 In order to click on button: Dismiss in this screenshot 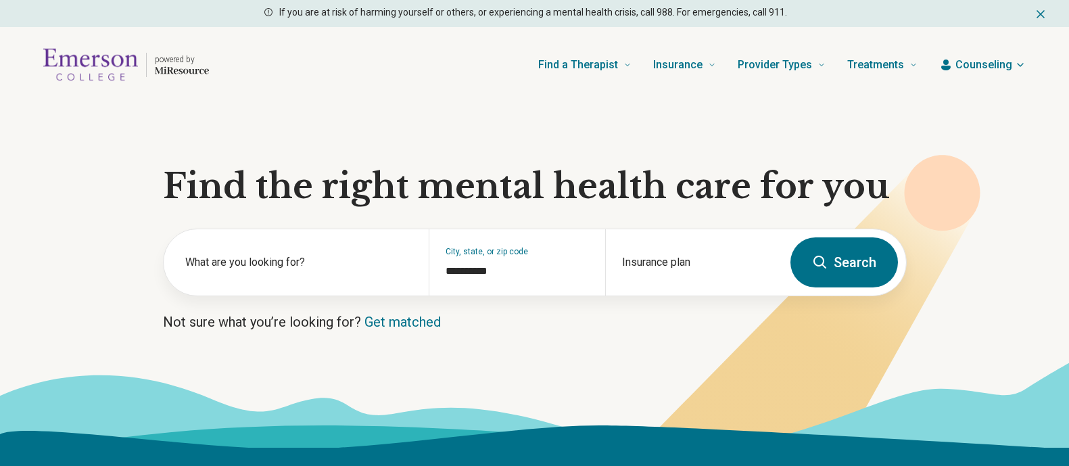, I will do `click(1041, 14)`.